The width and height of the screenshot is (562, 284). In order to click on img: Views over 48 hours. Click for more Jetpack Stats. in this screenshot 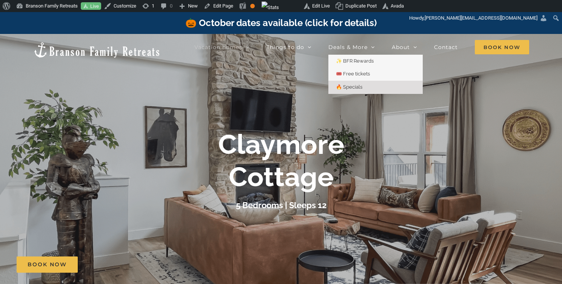, I will do `click(270, 8)`.